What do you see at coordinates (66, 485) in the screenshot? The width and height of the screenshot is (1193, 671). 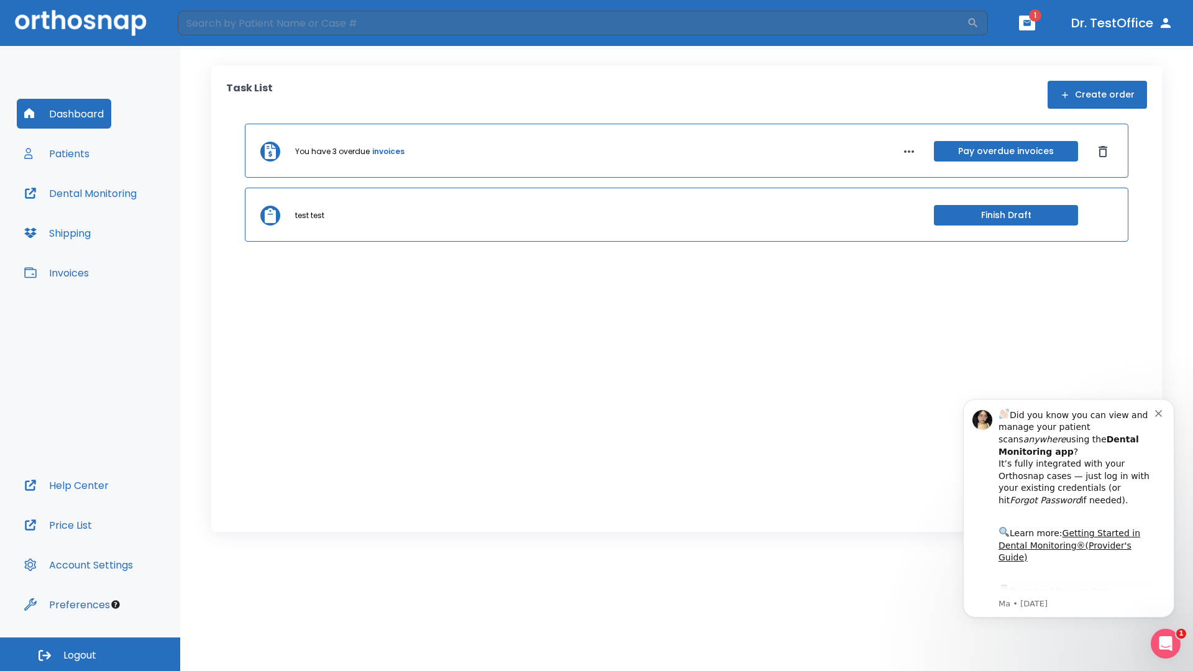 I see `button: Help Center` at bounding box center [66, 485].